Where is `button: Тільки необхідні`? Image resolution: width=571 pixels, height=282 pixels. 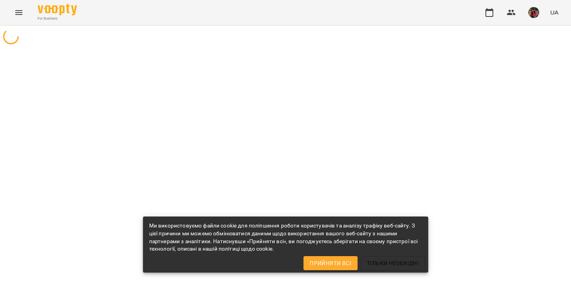
button: Тільки необхідні is located at coordinates (393, 263).